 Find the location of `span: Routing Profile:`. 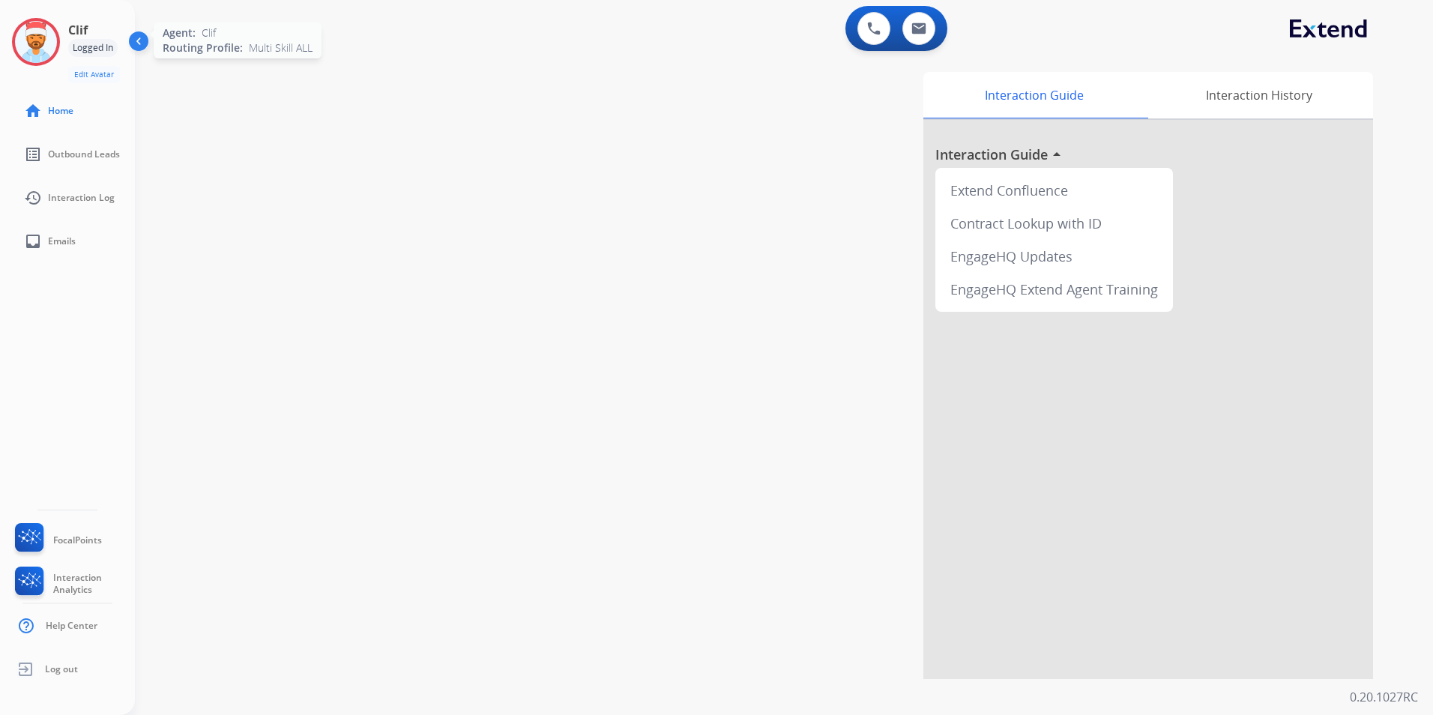

span: Routing Profile: is located at coordinates (202, 48).